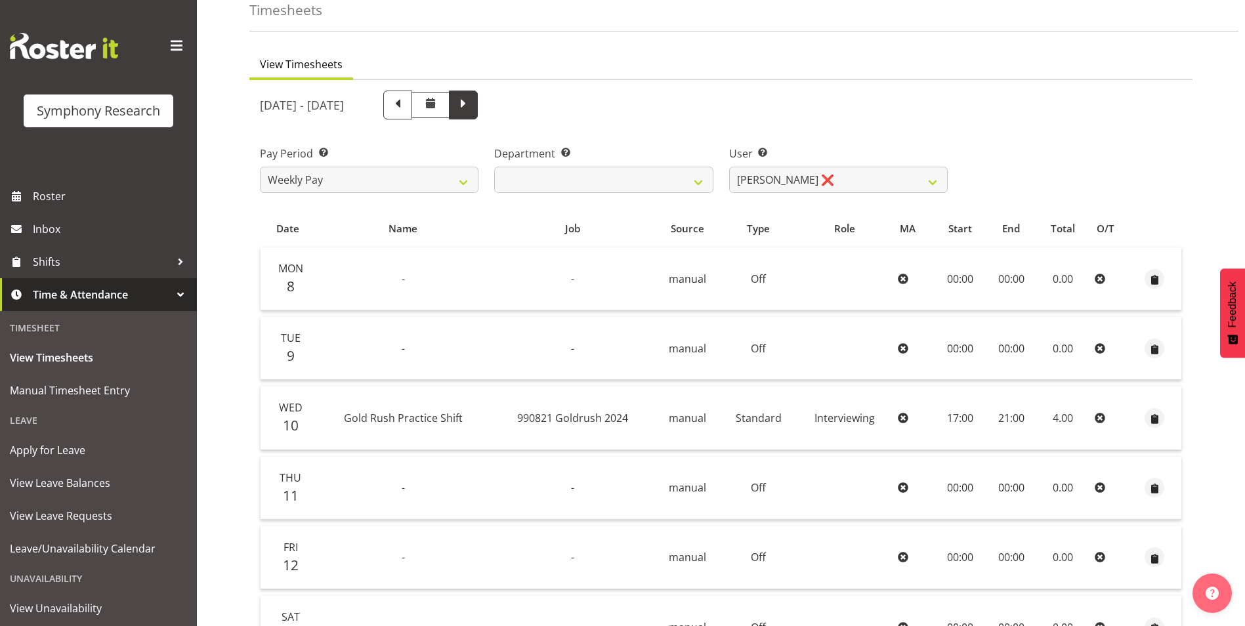 This screenshot has height=626, width=1245. I want to click on img: help-xxl-2.png, so click(1213, 594).